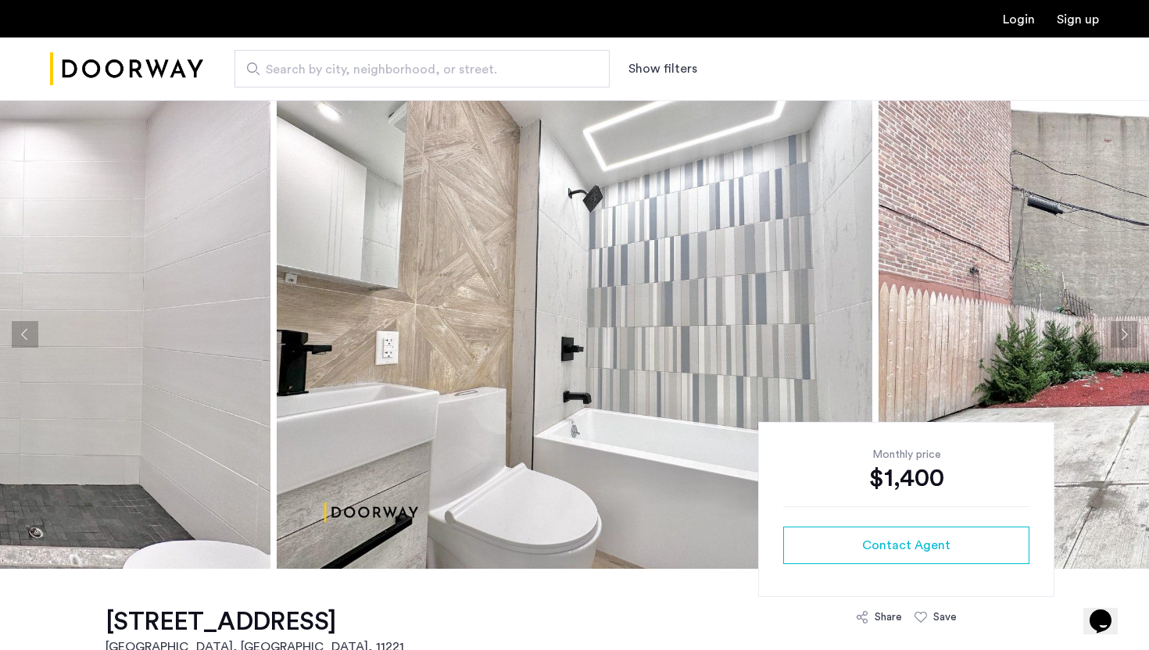 This screenshot has height=650, width=1149. What do you see at coordinates (906, 546) in the screenshot?
I see `span: Contact Agent` at bounding box center [906, 546].